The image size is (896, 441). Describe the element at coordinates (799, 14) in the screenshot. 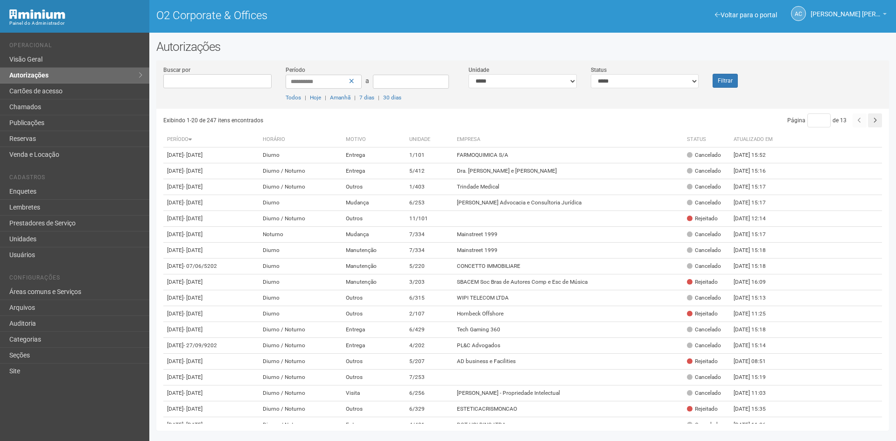

I see `a: AC` at that location.